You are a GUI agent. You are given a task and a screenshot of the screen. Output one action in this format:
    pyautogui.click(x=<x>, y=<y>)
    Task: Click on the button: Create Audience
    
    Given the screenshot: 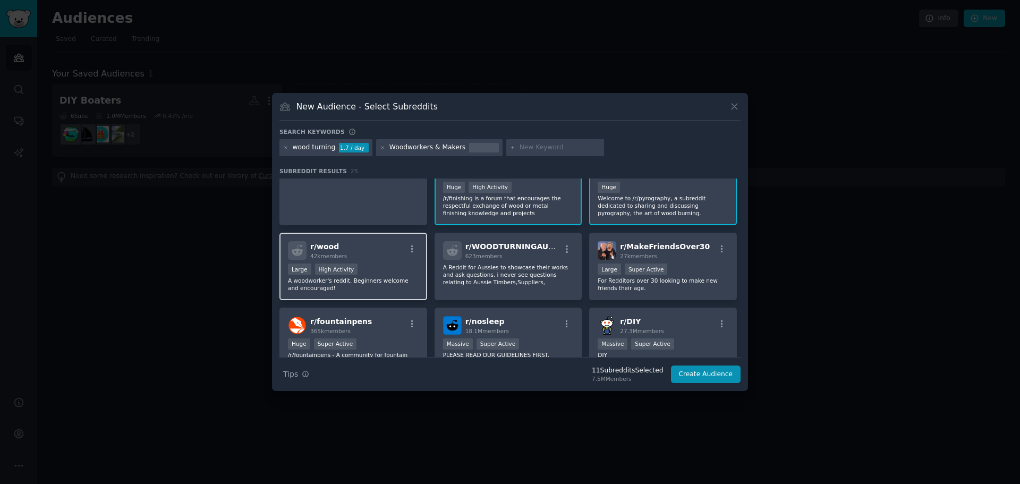 What is the action you would take?
    pyautogui.click(x=706, y=375)
    